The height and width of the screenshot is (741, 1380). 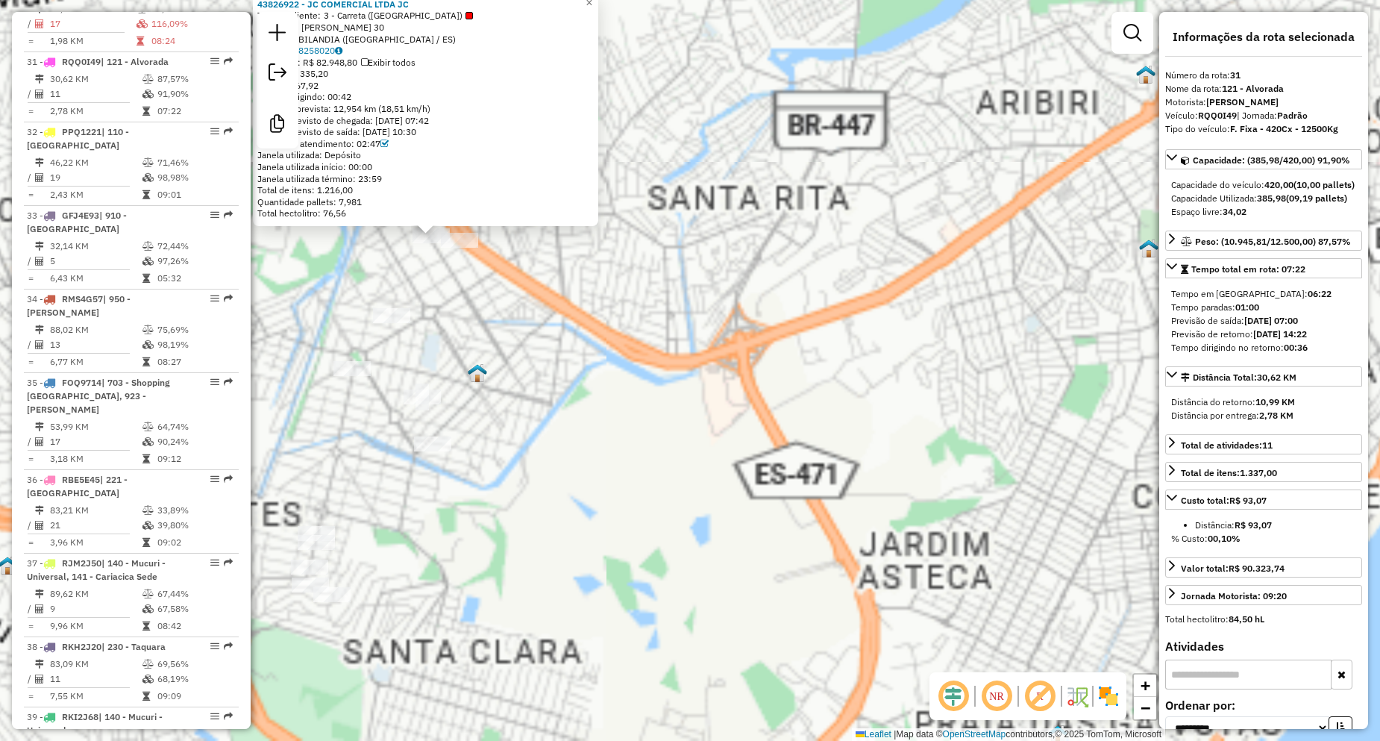 I want to click on h4: Atividades, so click(x=1264, y=646).